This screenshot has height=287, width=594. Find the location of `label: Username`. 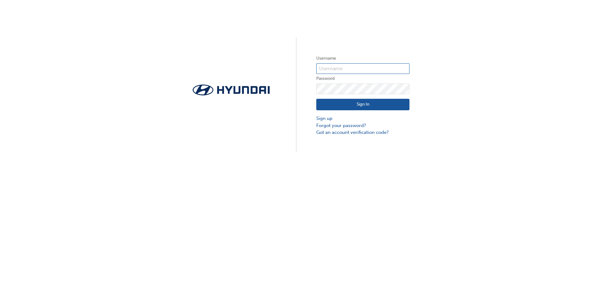

label: Username is located at coordinates (363, 58).